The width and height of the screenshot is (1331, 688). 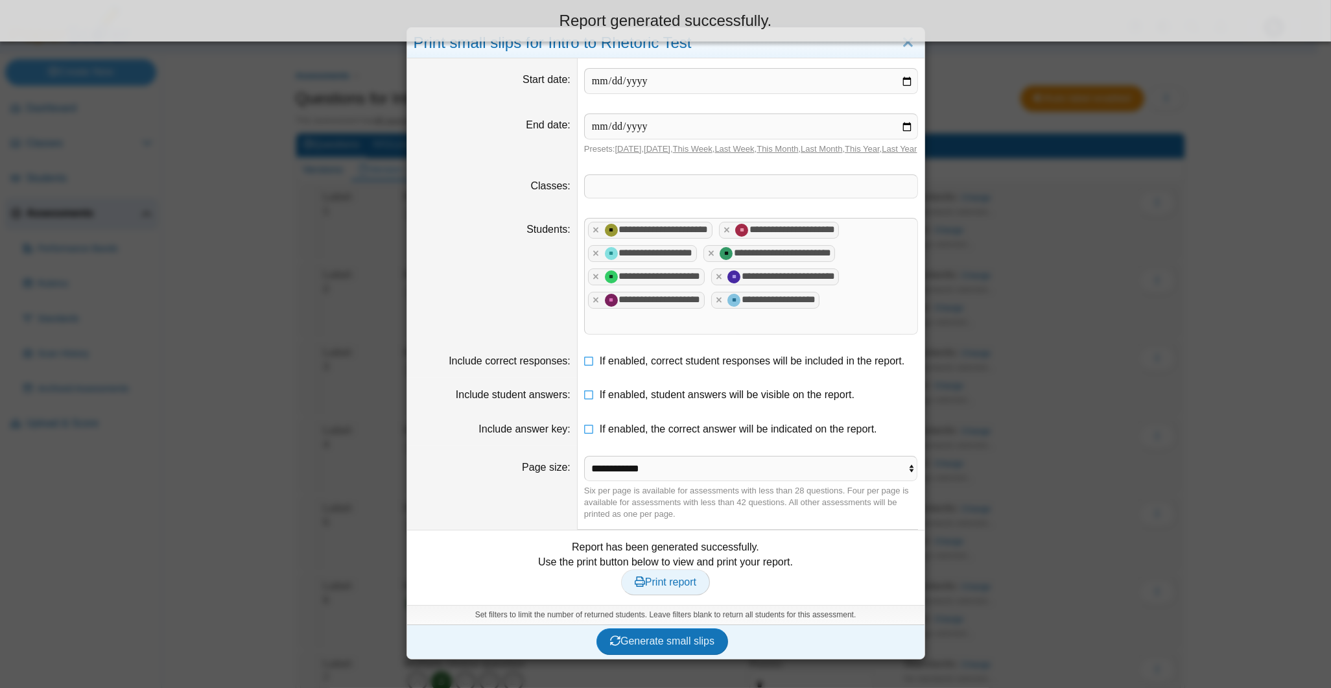 What do you see at coordinates (777, 148) in the screenshot?
I see `a: This Month` at bounding box center [777, 148].